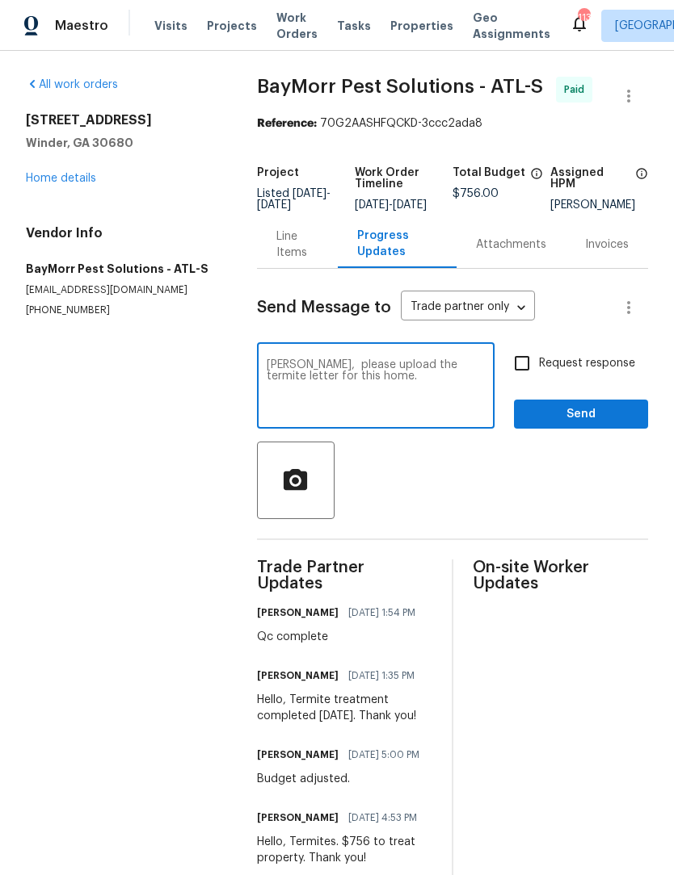 The width and height of the screenshot is (674, 875). What do you see at coordinates (641, 183) in the screenshot?
I see `span: The hpm assigned to this work order.` at bounding box center [641, 183].